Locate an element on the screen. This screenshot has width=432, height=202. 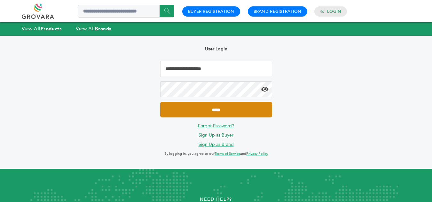
a: Brand Registration is located at coordinates (277, 12).